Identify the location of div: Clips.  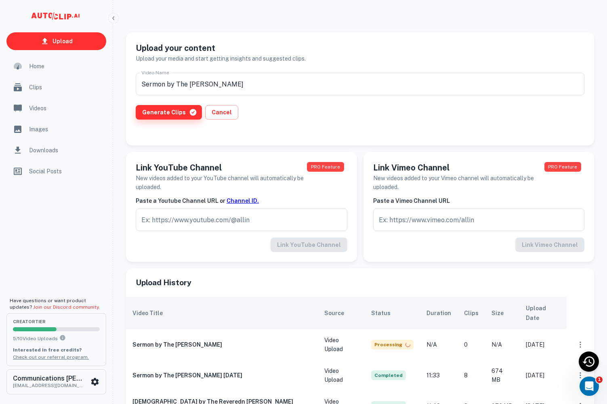
(56, 87).